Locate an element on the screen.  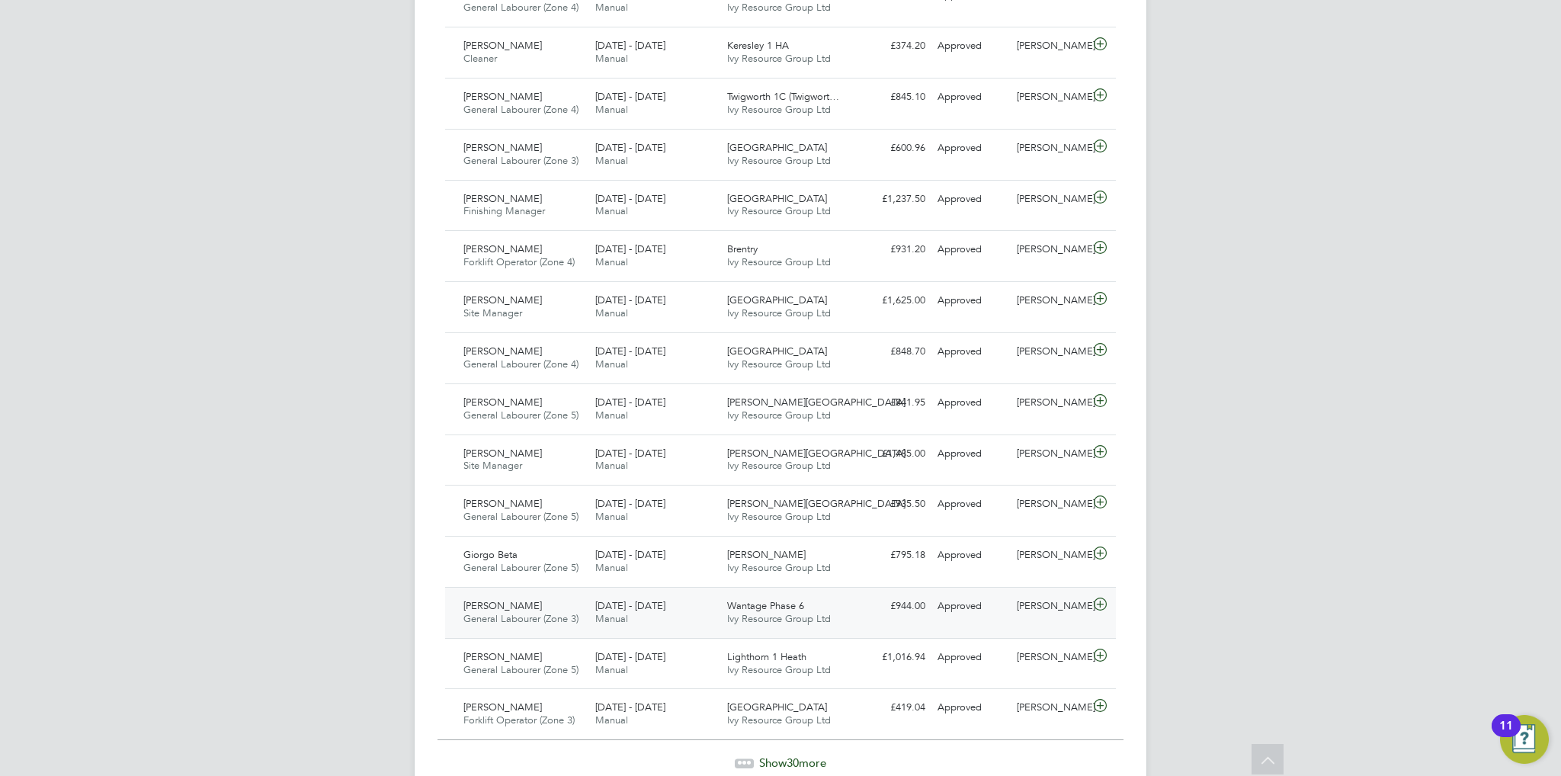
span: Brentry is located at coordinates (742, 248).